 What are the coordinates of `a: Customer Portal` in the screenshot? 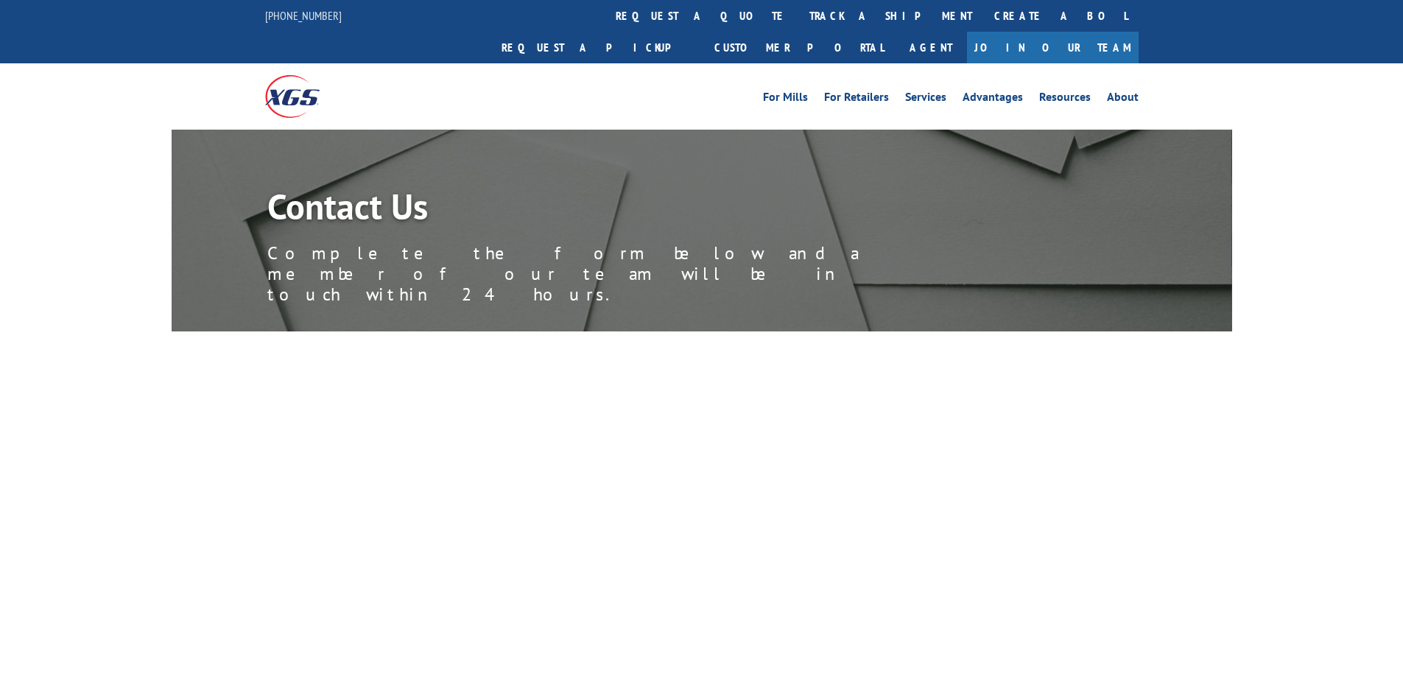 It's located at (799, 47).